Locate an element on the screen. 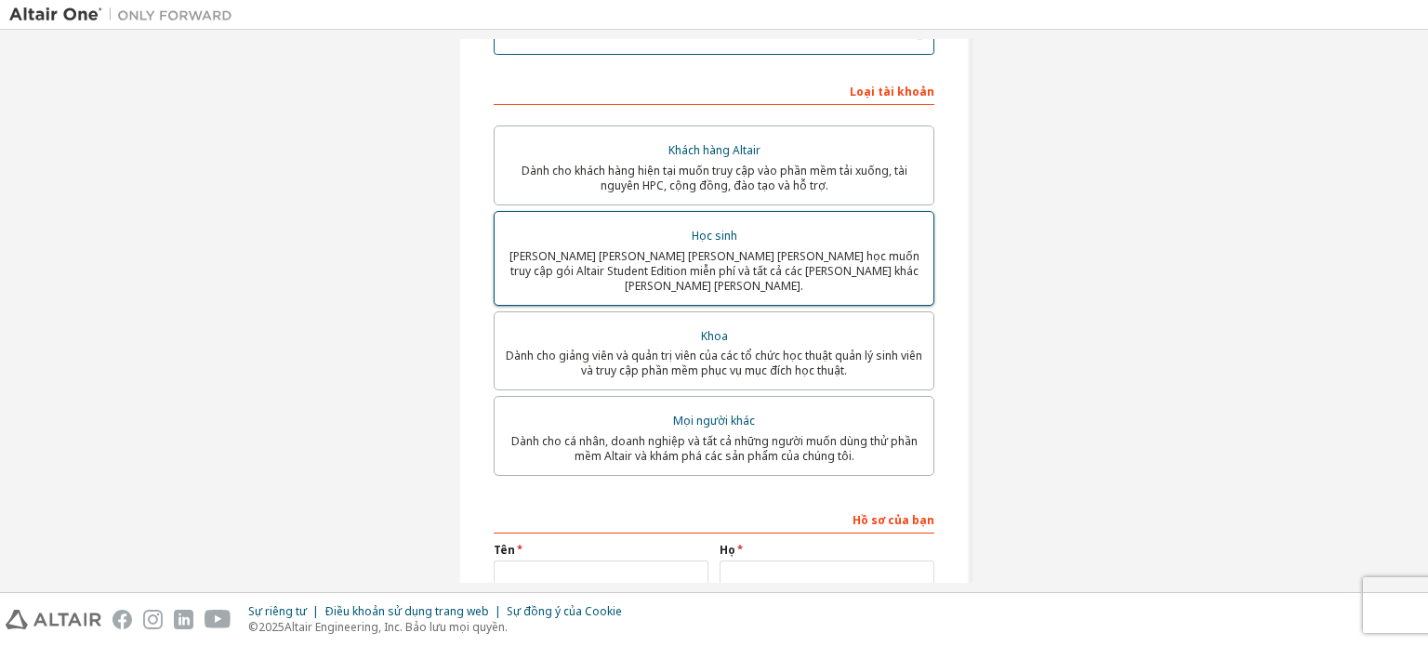 This screenshot has width=1428, height=646. font: Loại tài khoản is located at coordinates (892, 91).